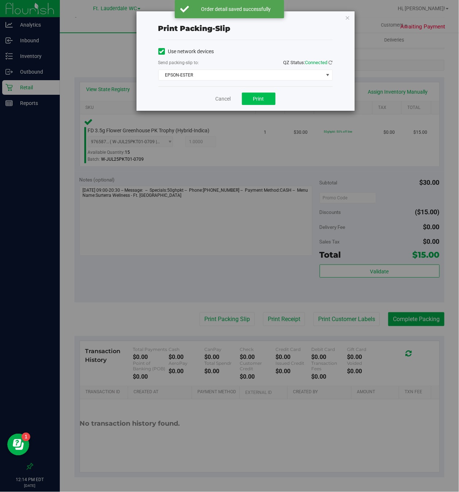 This screenshot has width=459, height=492. What do you see at coordinates (179, 63) in the screenshot?
I see `label: Send packing-slip to:` at bounding box center [179, 63].